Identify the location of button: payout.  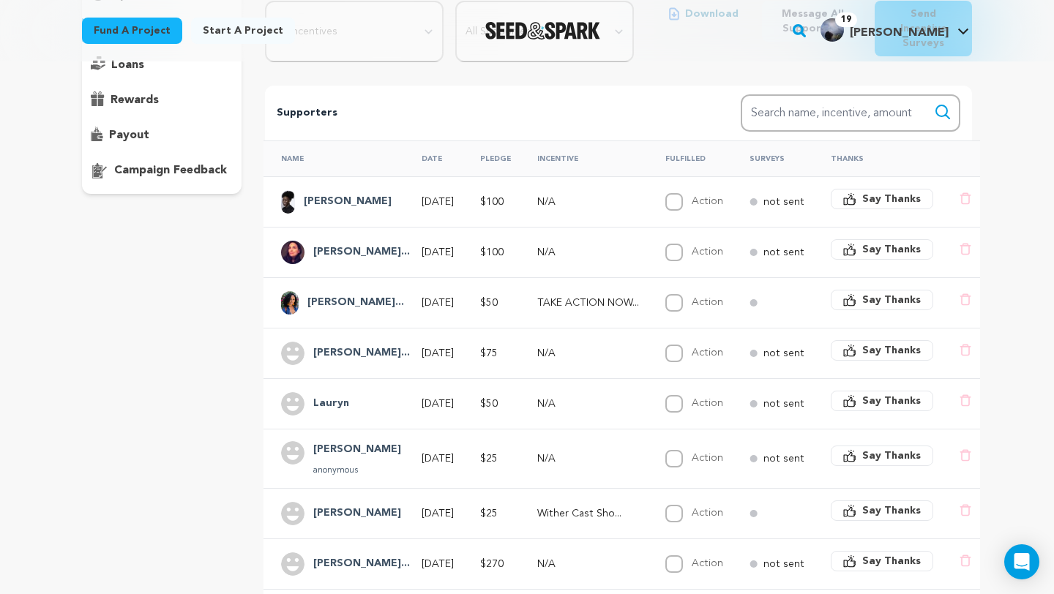
(162, 135).